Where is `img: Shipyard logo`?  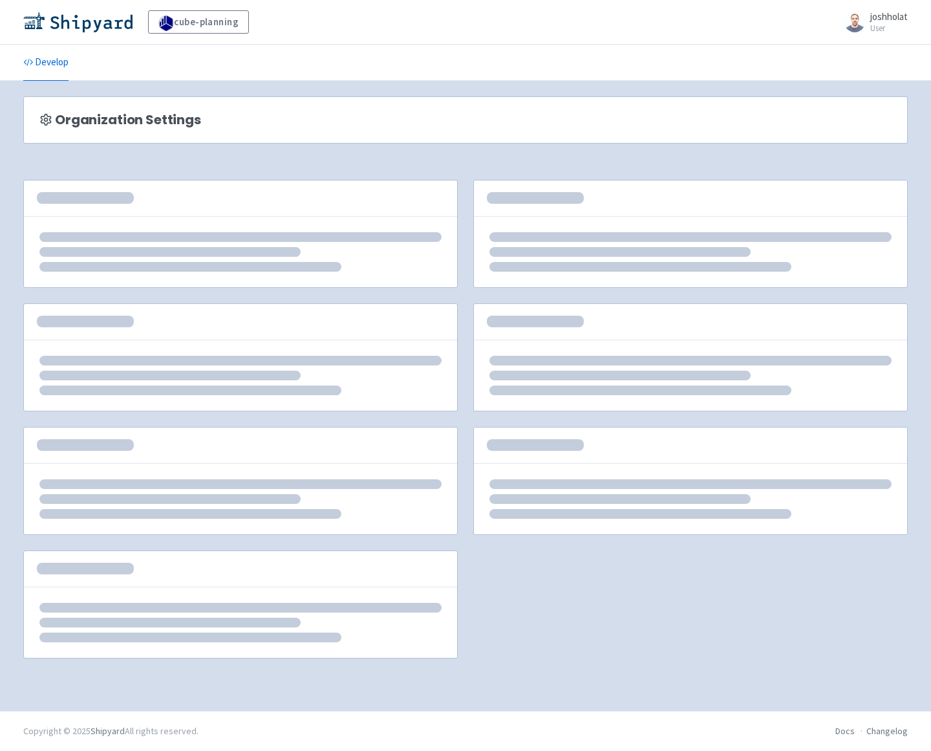 img: Shipyard logo is located at coordinates (78, 22).